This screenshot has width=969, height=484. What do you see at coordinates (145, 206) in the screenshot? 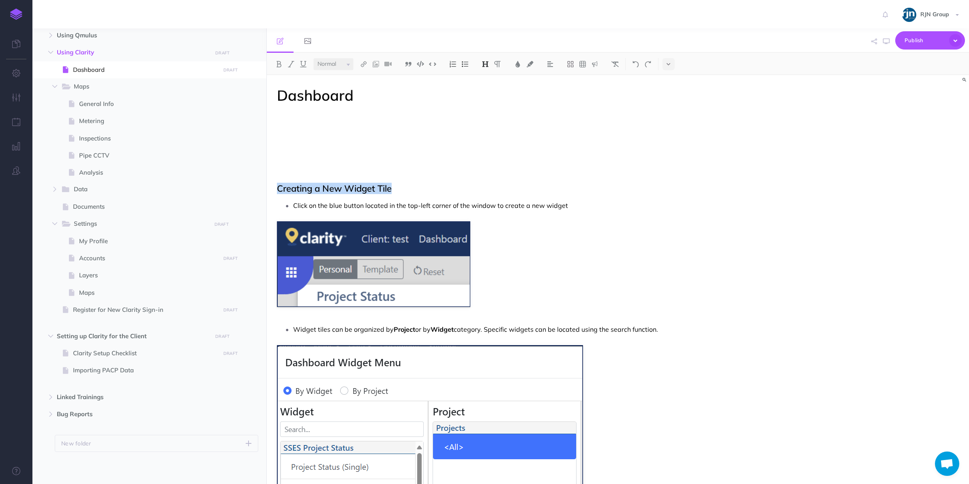
I see `span: Documents` at bounding box center [145, 206].